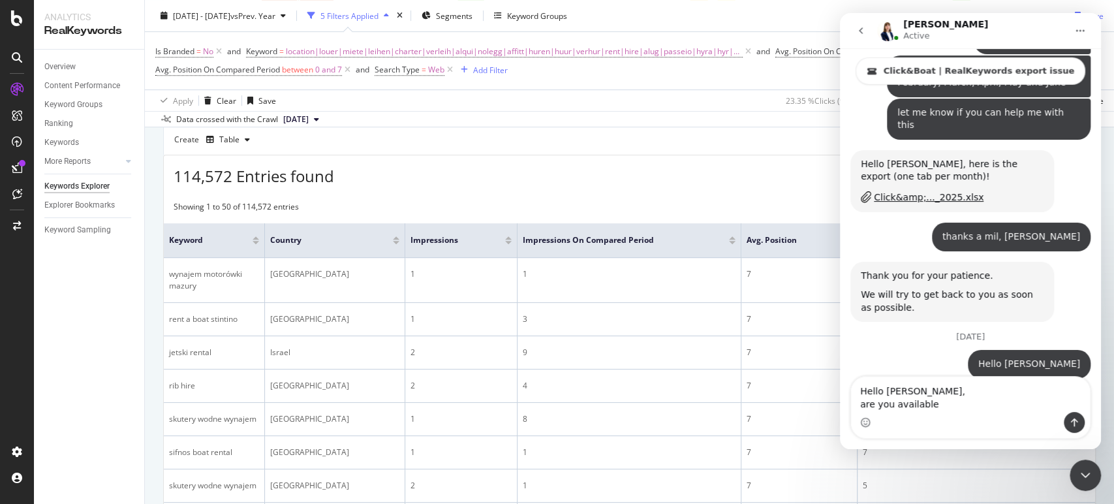 Image resolution: width=1114 pixels, height=504 pixels. What do you see at coordinates (976, 486) in the screenshot?
I see `div: 5` at bounding box center [976, 486].